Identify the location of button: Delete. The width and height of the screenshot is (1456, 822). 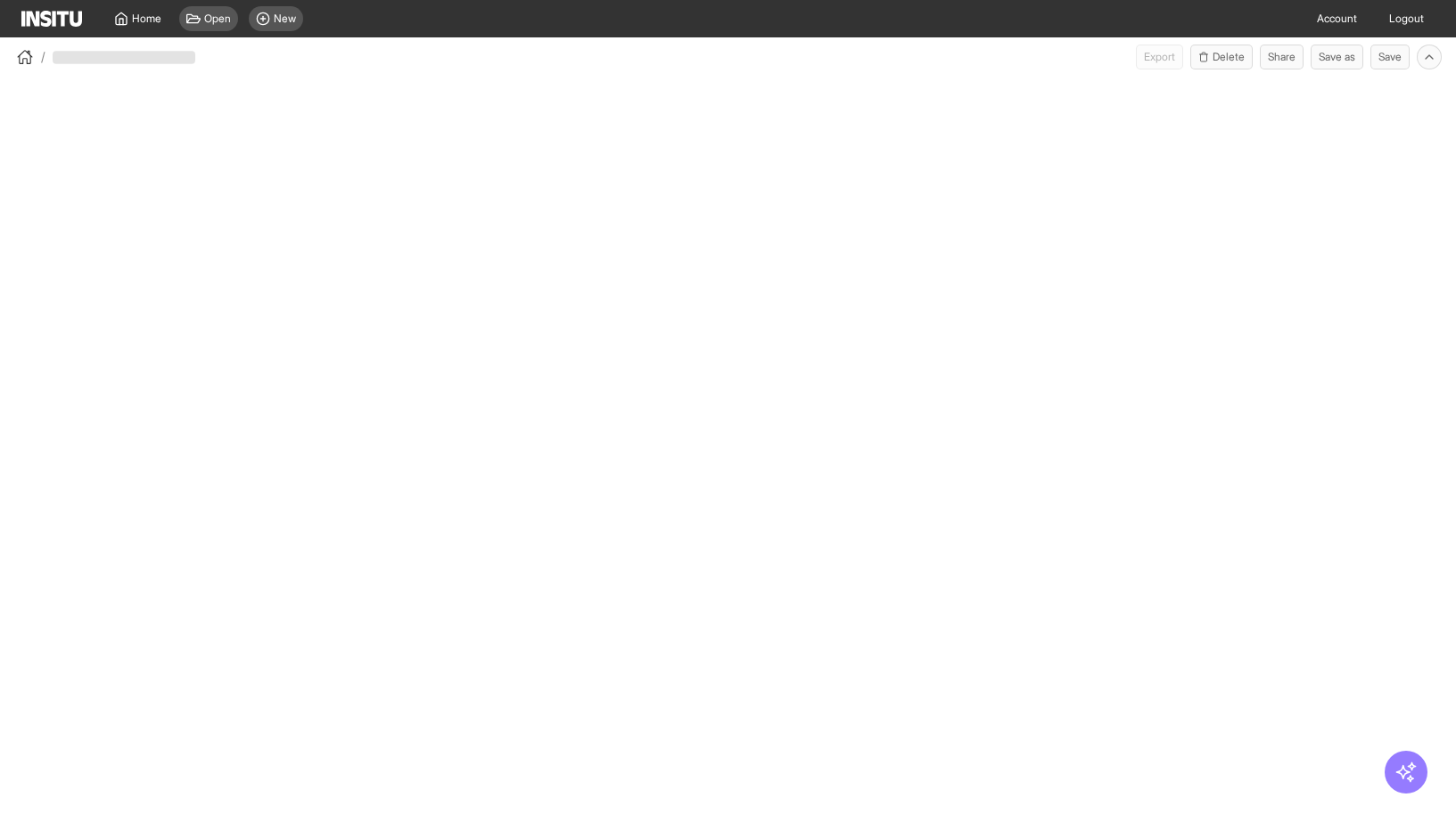
(1221, 57).